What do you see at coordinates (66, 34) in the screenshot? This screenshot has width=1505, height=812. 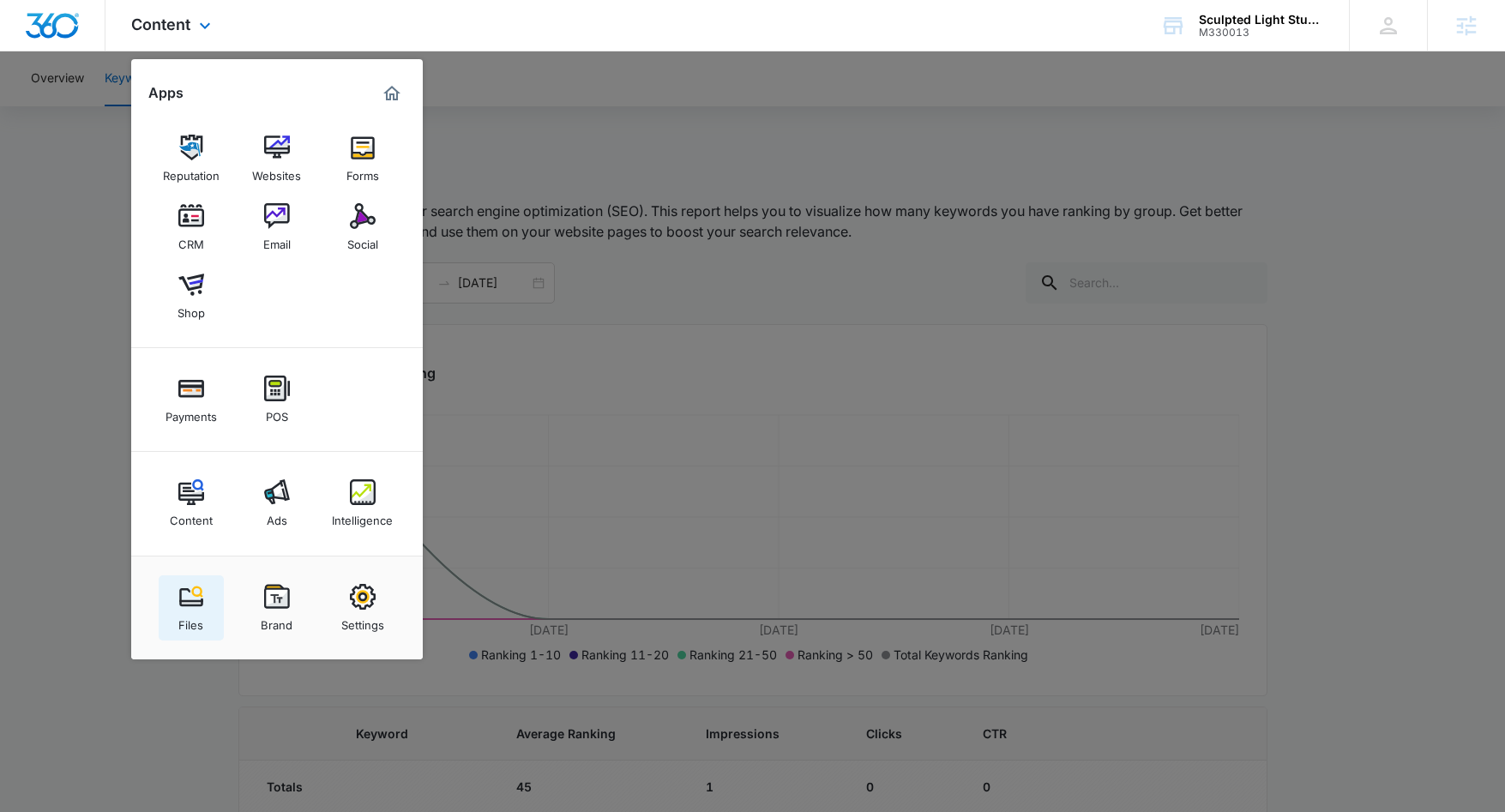 I see `div: v 4.0.25` at bounding box center [66, 34].